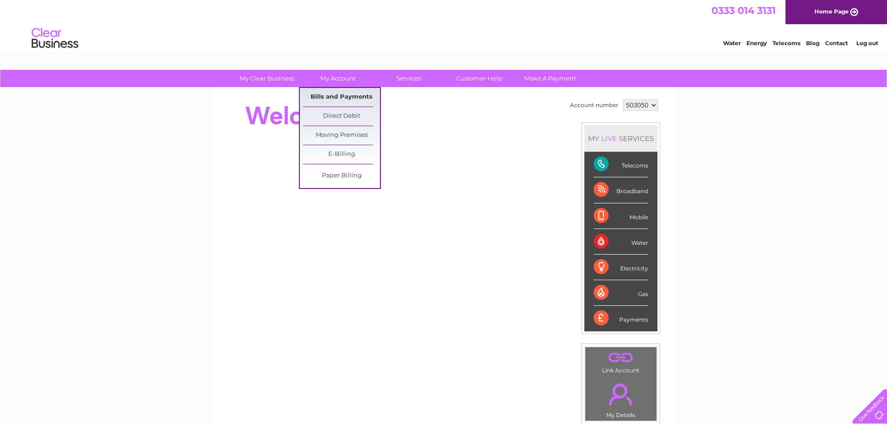 The width and height of the screenshot is (887, 424). What do you see at coordinates (621, 399) in the screenshot?
I see `td: My Details` at bounding box center [621, 399].